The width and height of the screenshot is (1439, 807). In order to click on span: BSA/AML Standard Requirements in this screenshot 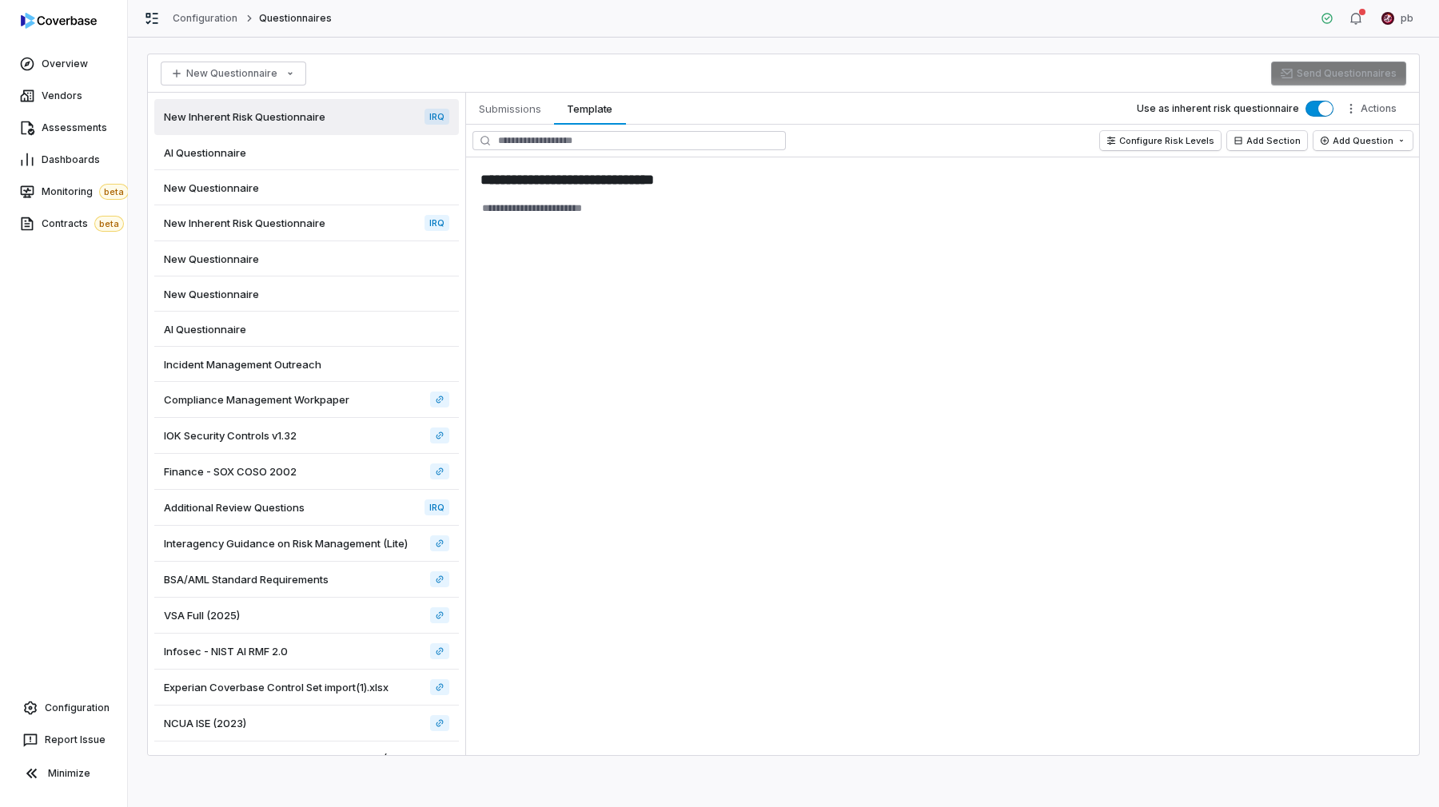, I will do `click(246, 580)`.